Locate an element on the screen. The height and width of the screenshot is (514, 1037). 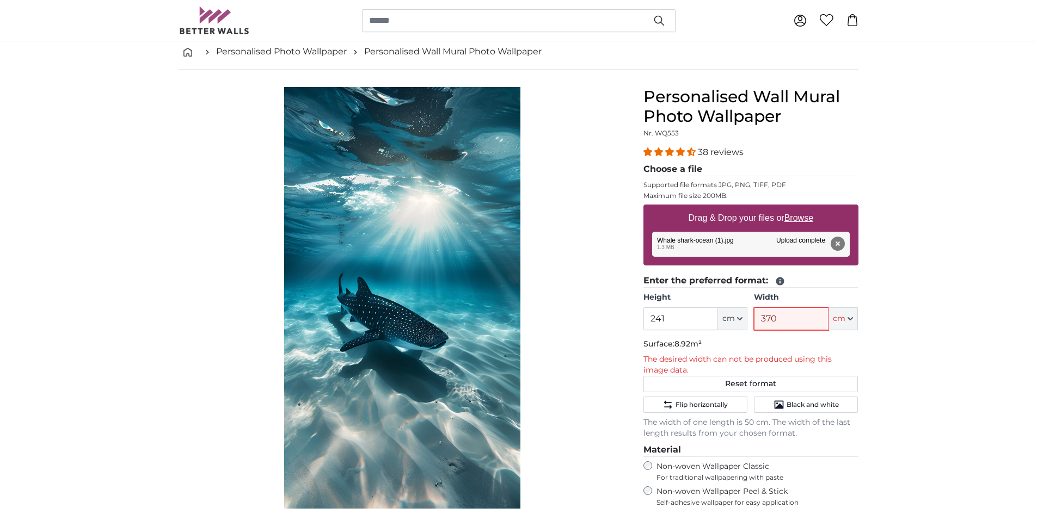
a: Personalised Wall Mural Photo Wallpaper is located at coordinates (453, 52).